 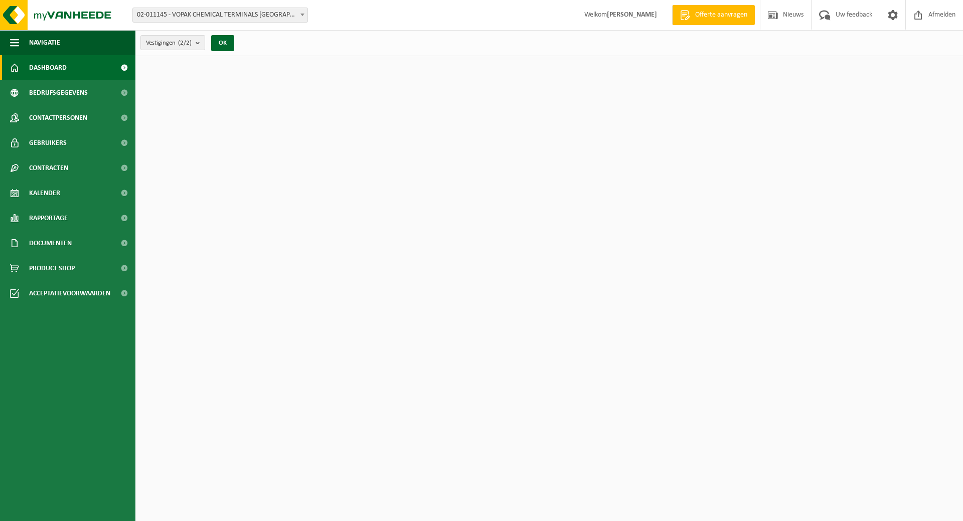 What do you see at coordinates (48, 218) in the screenshot?
I see `span: Rapportage` at bounding box center [48, 218].